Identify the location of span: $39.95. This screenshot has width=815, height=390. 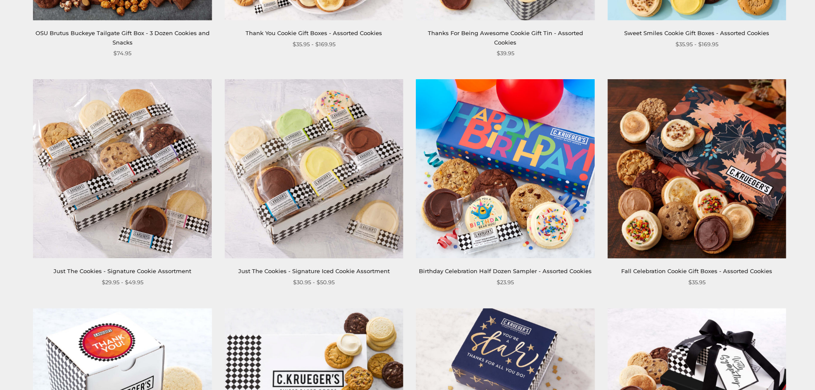
(505, 53).